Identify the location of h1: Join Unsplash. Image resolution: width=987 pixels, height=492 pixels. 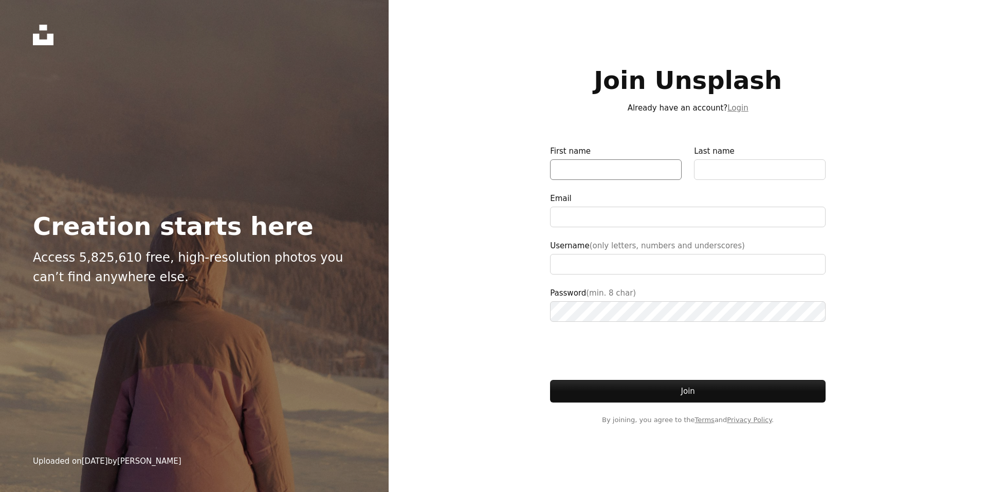
(688, 80).